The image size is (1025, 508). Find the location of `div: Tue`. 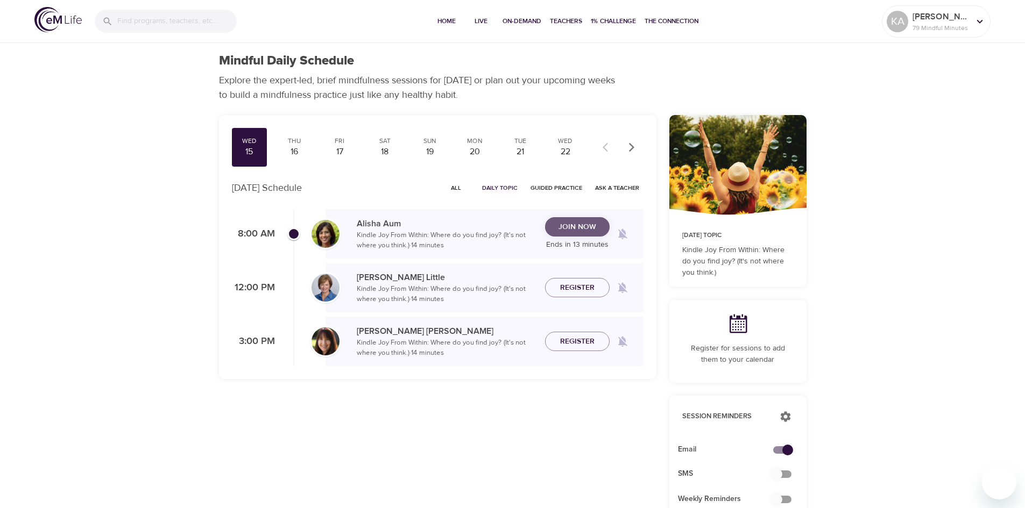

div: Tue is located at coordinates (520, 141).